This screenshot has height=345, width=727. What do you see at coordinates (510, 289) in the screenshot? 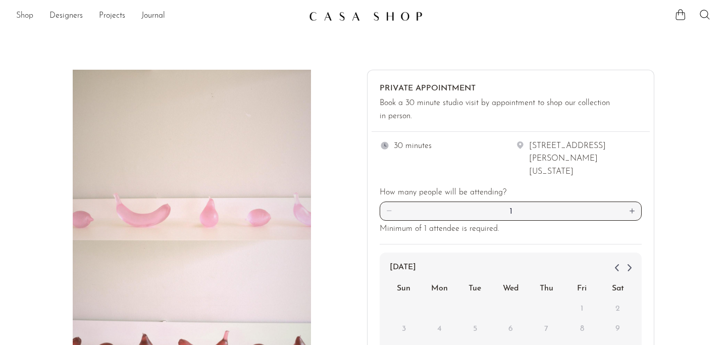
I see `div: Wed` at bounding box center [510, 289].